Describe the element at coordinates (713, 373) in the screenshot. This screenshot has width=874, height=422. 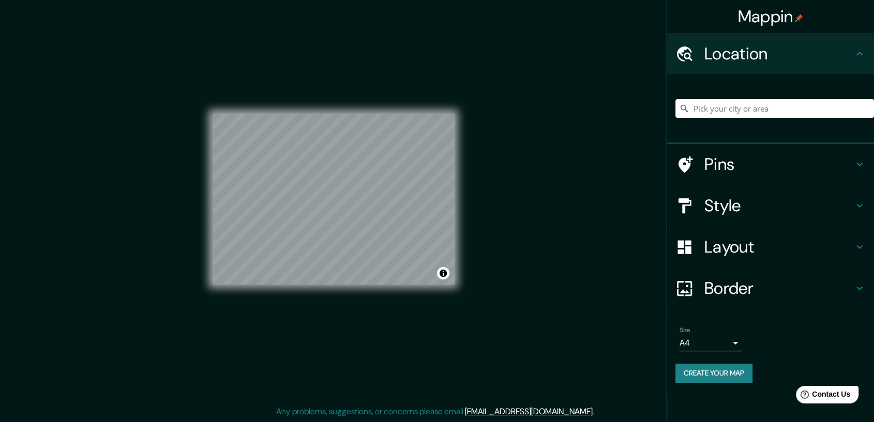
I see `button: Create your map` at that location.